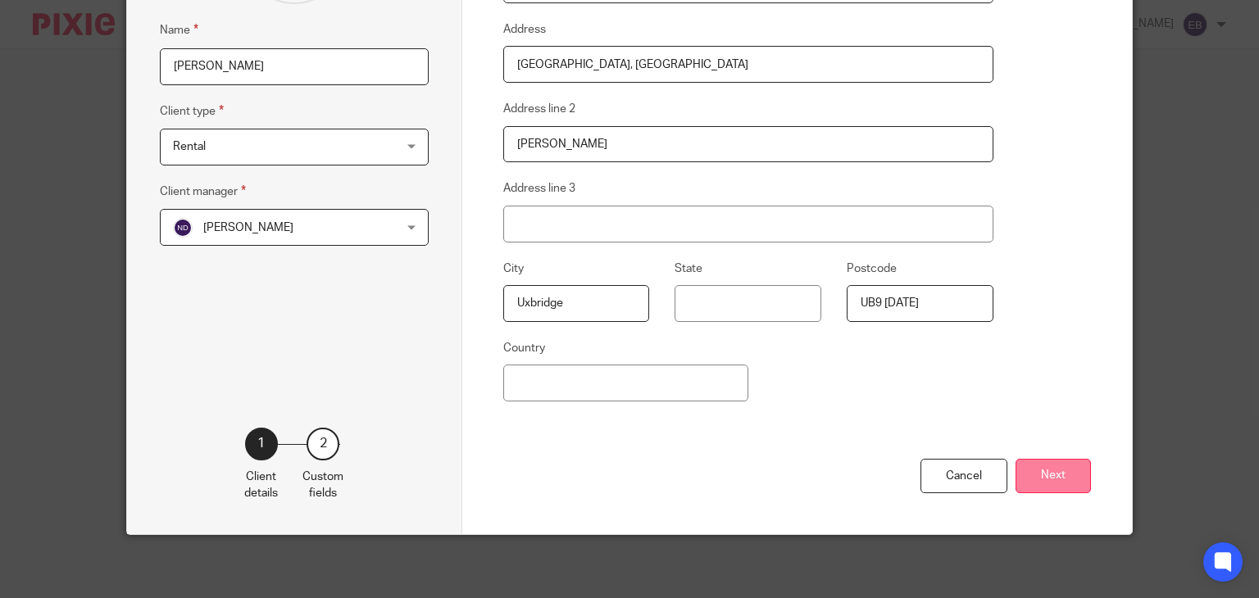 This screenshot has height=598, width=1259. What do you see at coordinates (1053, 476) in the screenshot?
I see `button: Next` at bounding box center [1053, 476].